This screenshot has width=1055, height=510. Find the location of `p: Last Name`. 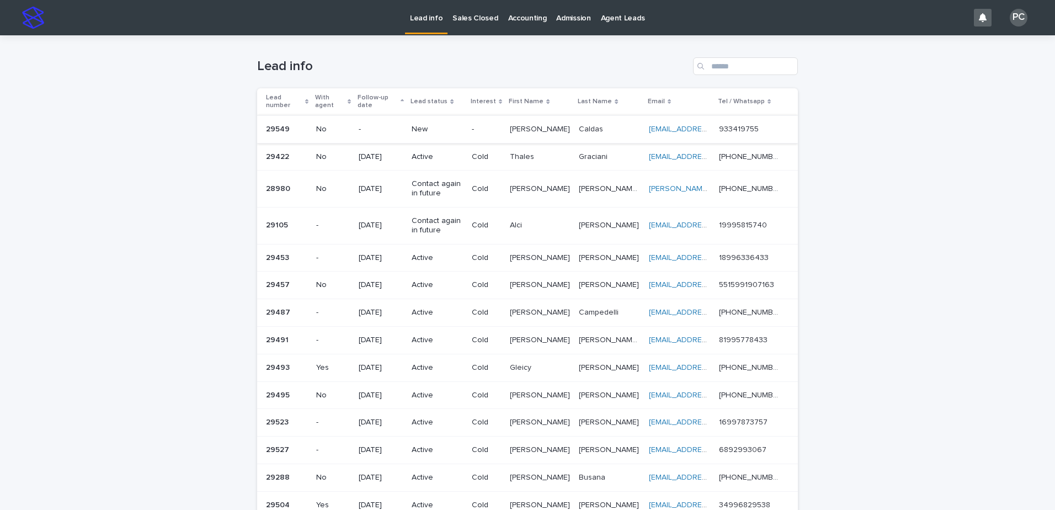

p: Last Name is located at coordinates (595, 102).